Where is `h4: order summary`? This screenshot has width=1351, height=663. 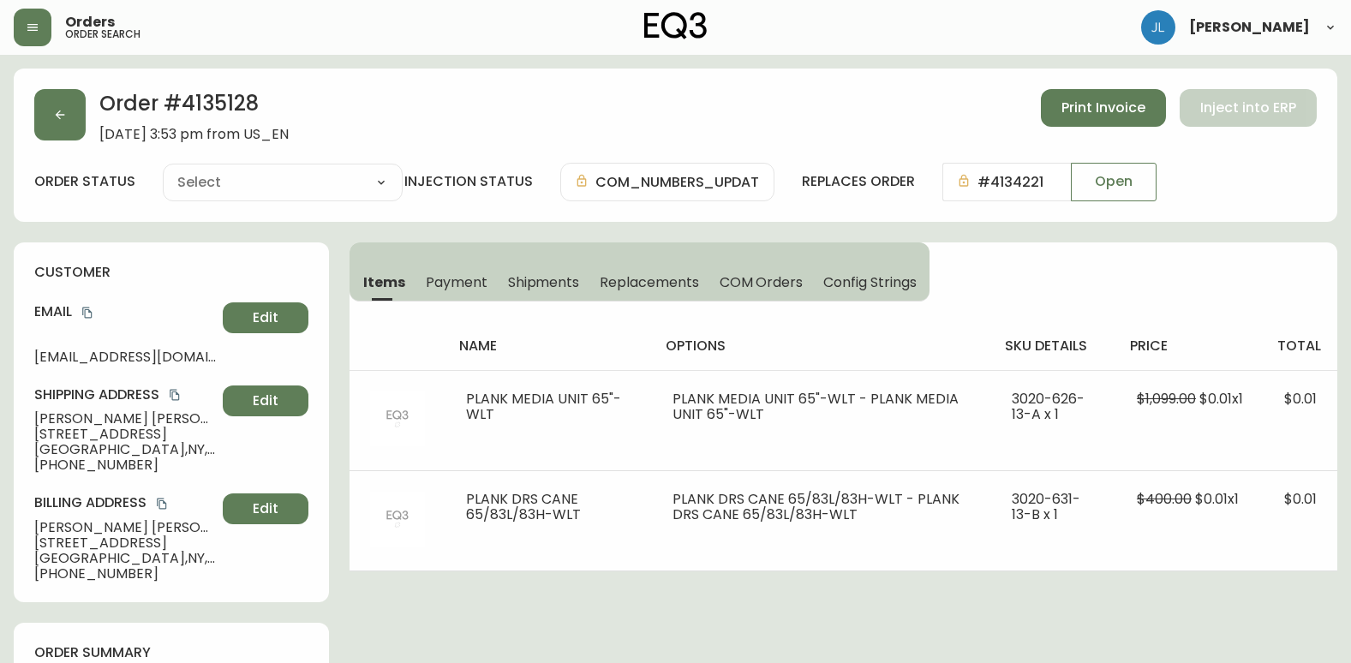
h4: order summary is located at coordinates (171, 653).